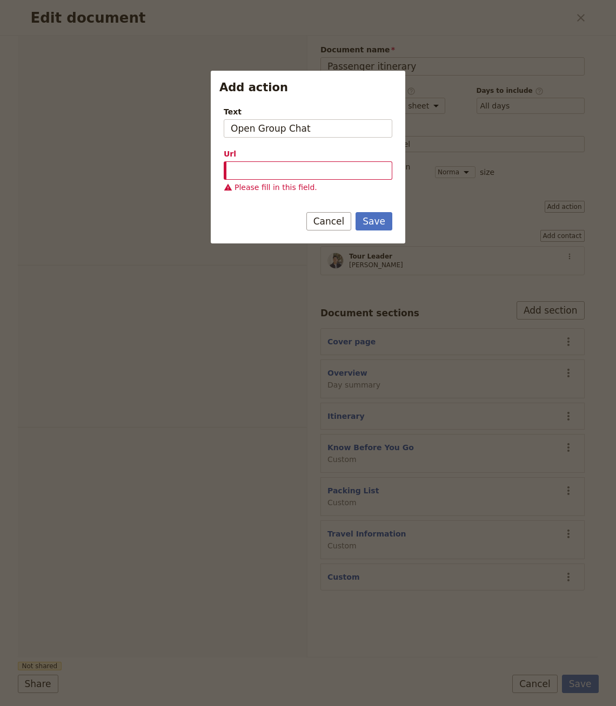 This screenshot has height=706, width=616. What do you see at coordinates (308, 154) in the screenshot?
I see `div: Url` at bounding box center [308, 154].